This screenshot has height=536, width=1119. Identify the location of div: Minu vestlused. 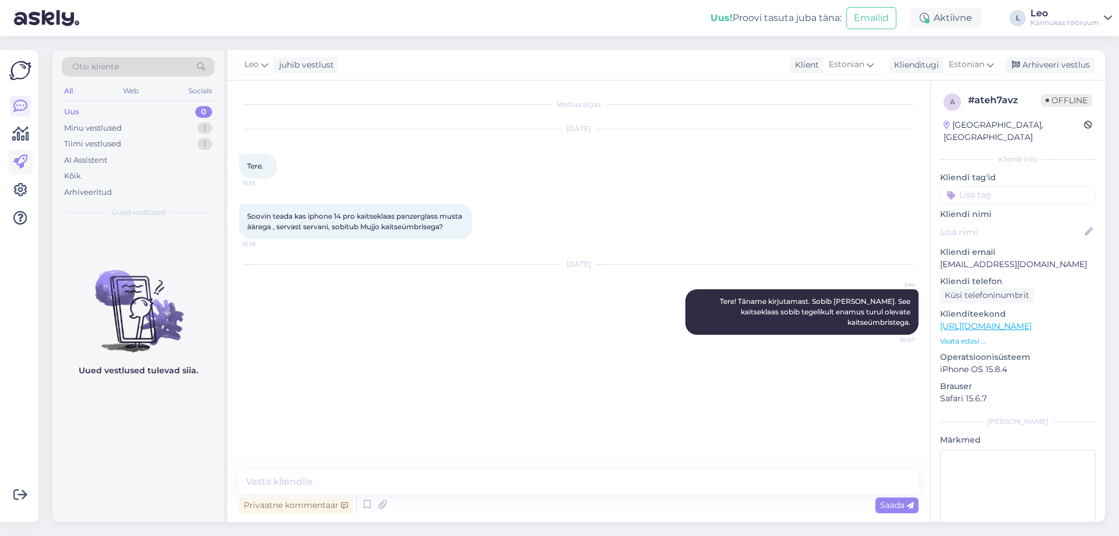
(93, 128).